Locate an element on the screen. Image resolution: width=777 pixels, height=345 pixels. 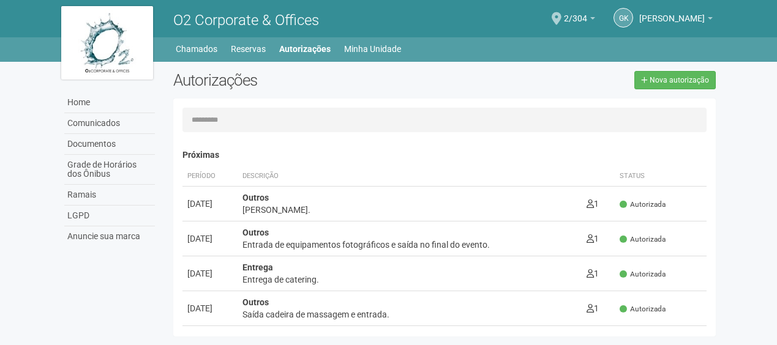
a: Anuncie sua marca is located at coordinates (110, 236).